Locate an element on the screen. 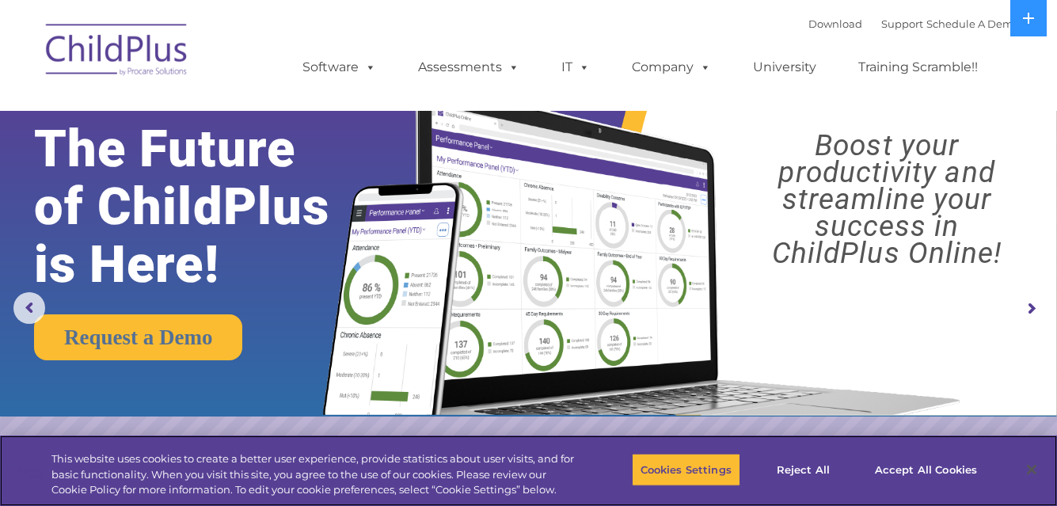 This screenshot has height=506, width=1057. div: This website uses cookies to create a better user experience, provide statistics about user visit... is located at coordinates (316, 474).